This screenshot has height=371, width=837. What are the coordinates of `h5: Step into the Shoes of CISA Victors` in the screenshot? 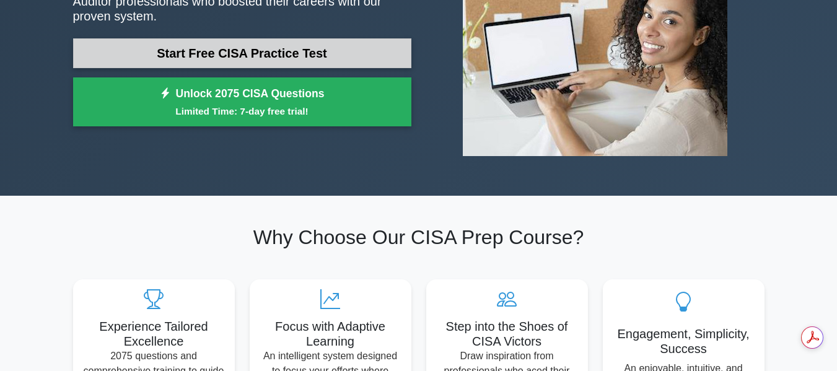 It's located at (507, 334).